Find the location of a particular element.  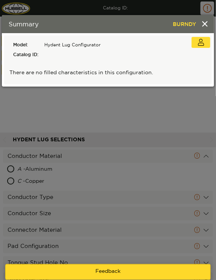

div: Hydent Lug Configurator is located at coordinates (73, 45).